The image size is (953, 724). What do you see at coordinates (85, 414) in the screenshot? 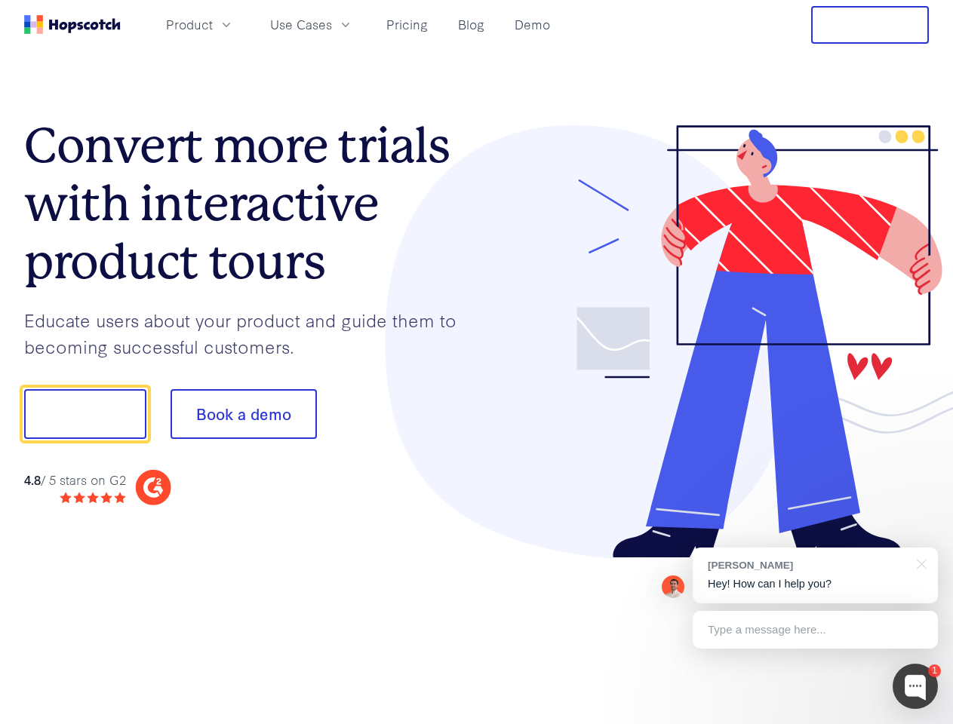
I see `button: Show me!` at bounding box center [85, 414].